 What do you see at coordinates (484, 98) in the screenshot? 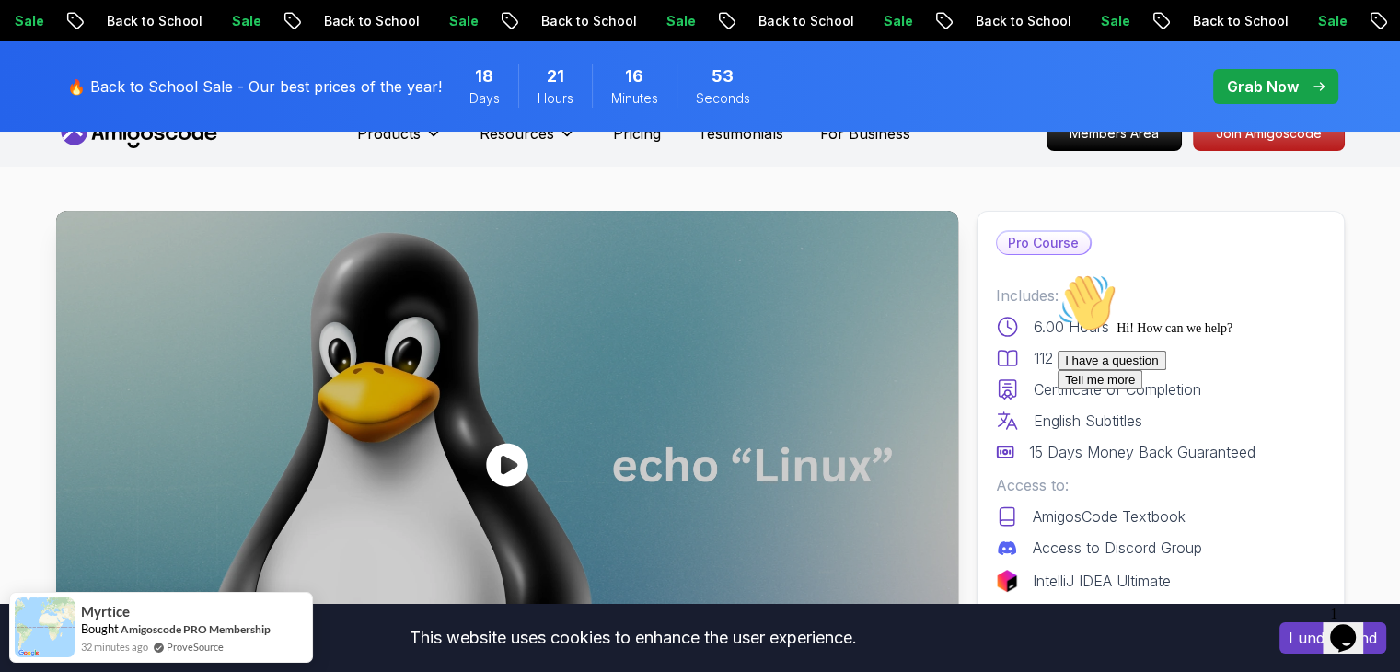
I see `span: Days` at bounding box center [484, 98].